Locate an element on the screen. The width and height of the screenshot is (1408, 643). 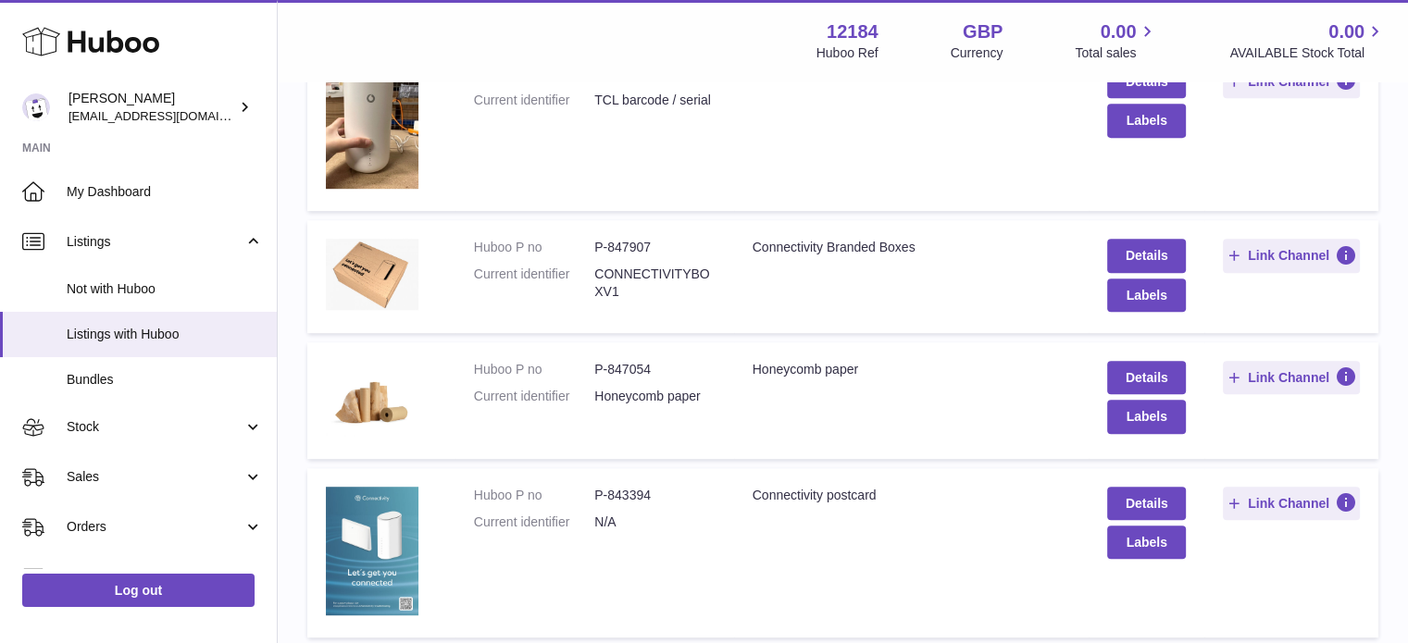
span: Not with Huboo is located at coordinates (165, 289).